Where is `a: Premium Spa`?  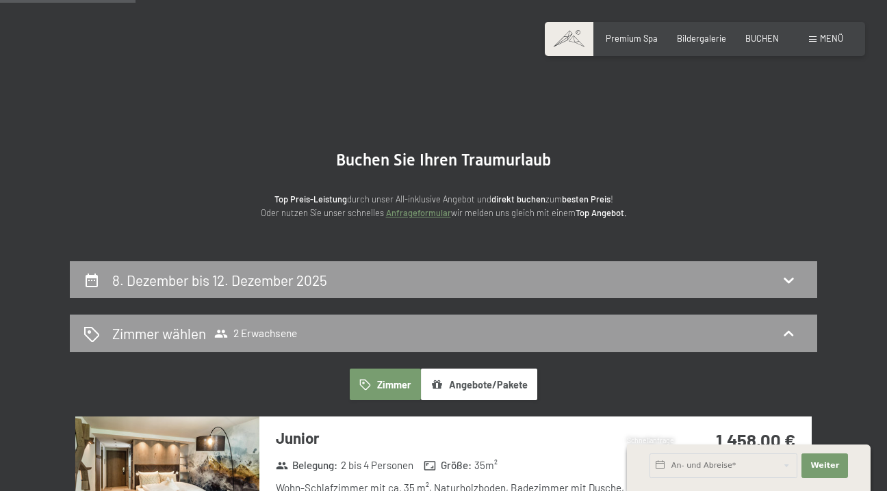 a: Premium Spa is located at coordinates (632, 38).